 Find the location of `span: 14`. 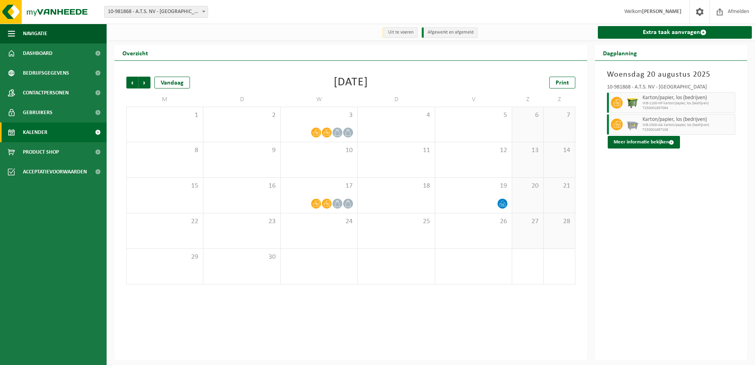

span: 14 is located at coordinates (559, 150).